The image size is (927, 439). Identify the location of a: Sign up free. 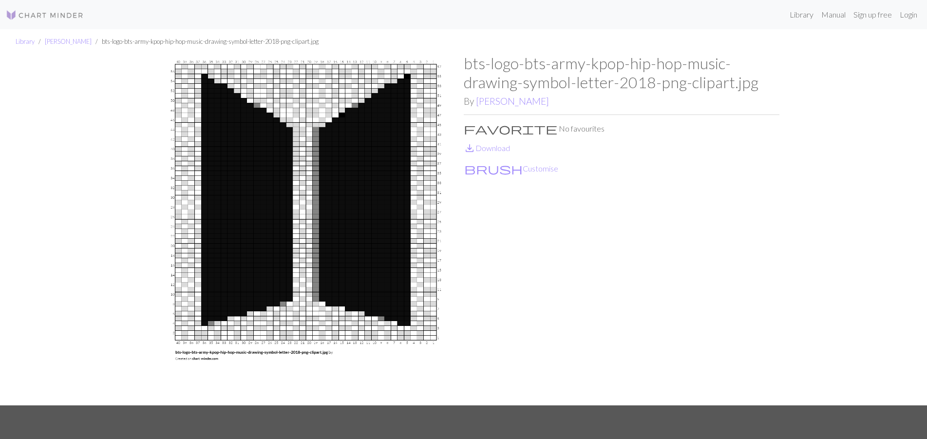
(873, 15).